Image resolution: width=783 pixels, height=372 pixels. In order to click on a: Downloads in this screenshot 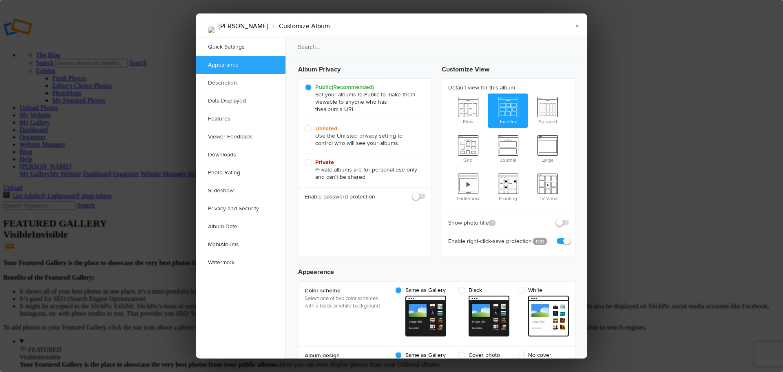, I will do `click(241, 155)`.